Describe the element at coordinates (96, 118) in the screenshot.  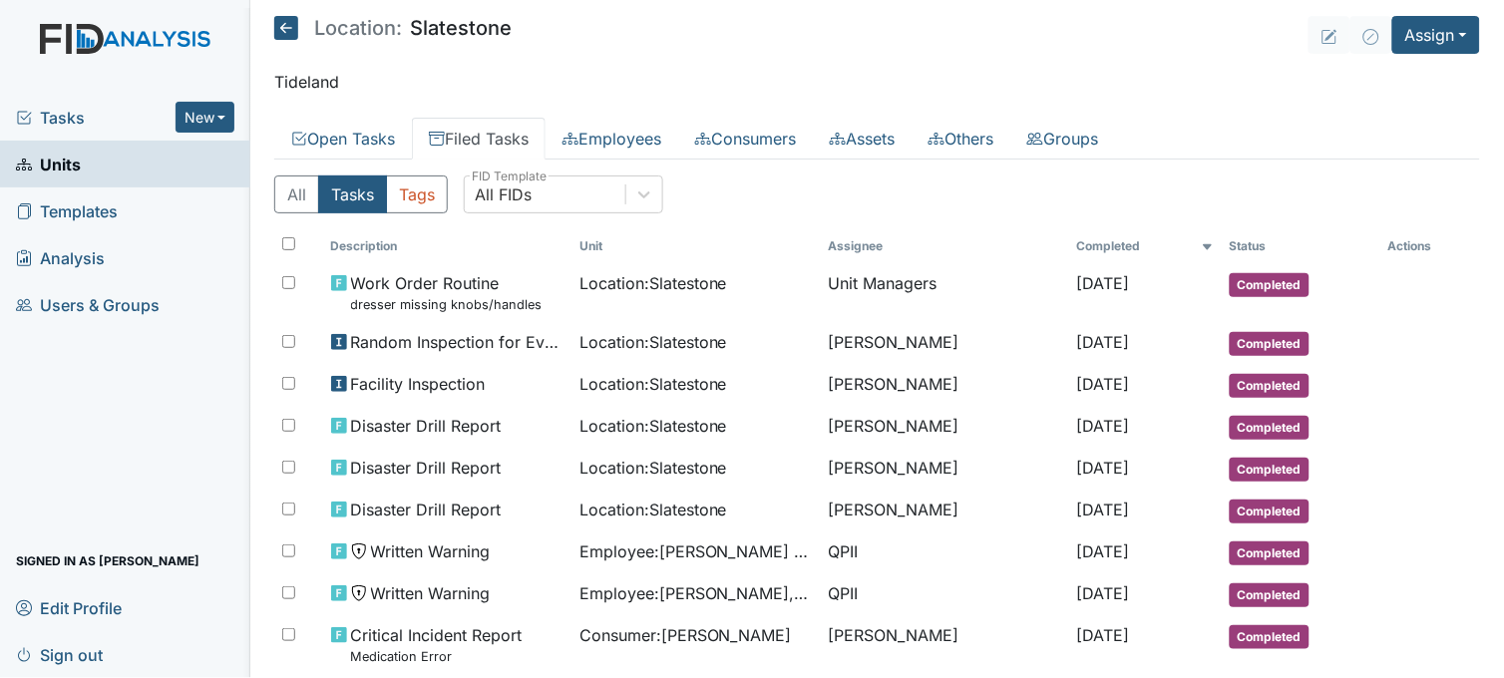
I see `a: Tasks` at that location.